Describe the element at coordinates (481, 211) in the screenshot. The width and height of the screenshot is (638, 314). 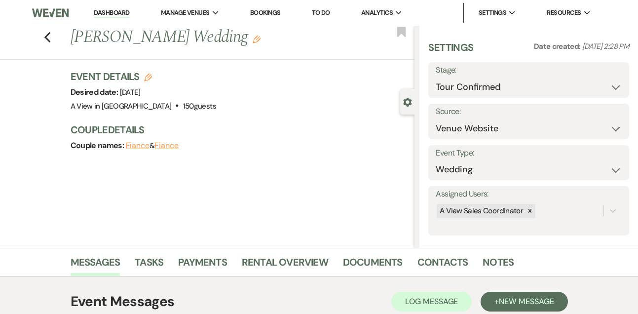
I see `div: A View Sales Coordinator` at that location.